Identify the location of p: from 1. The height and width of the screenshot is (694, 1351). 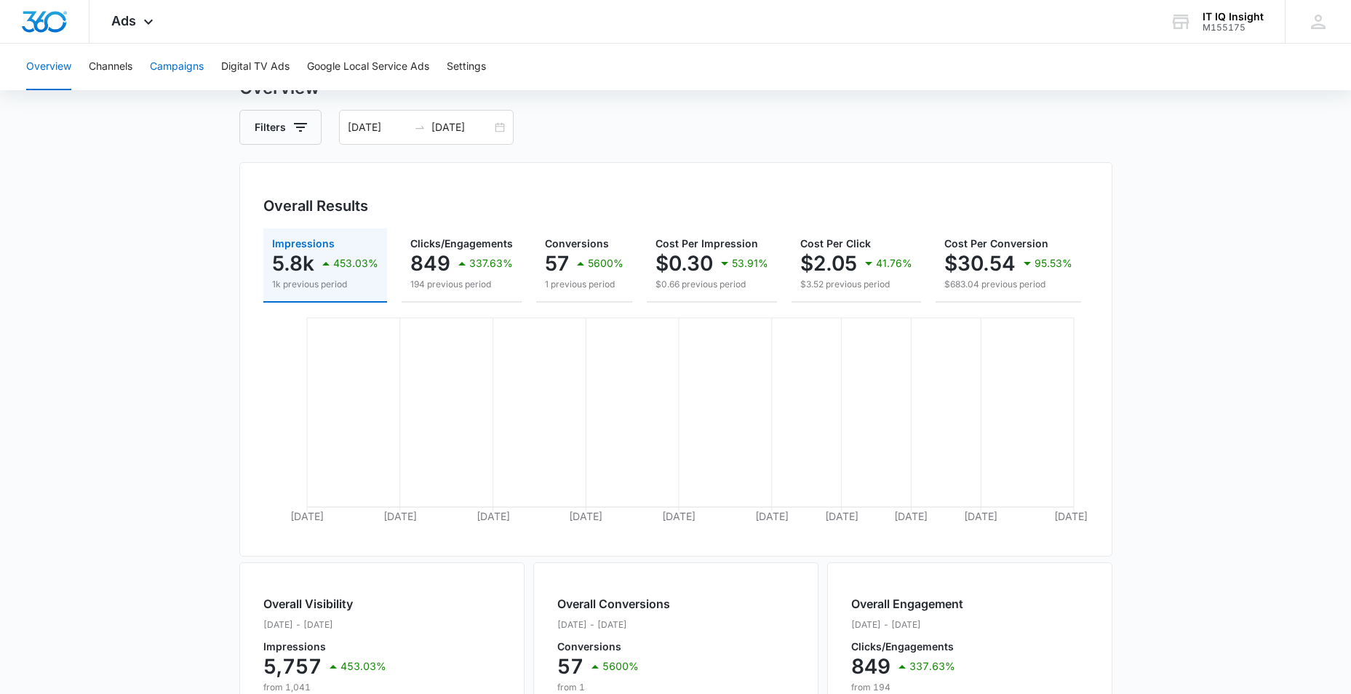
(613, 687).